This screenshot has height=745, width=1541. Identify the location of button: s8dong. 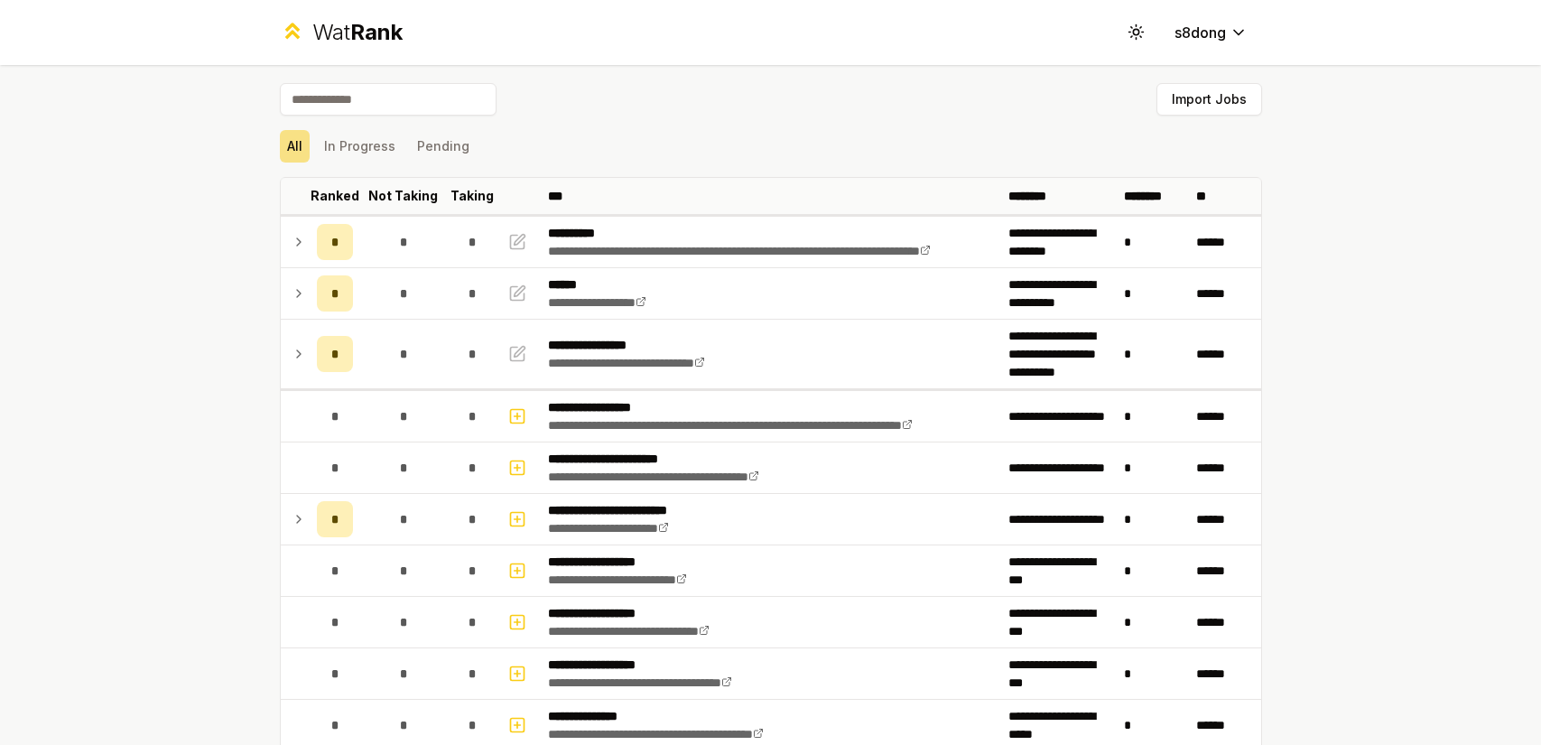
(1211, 32).